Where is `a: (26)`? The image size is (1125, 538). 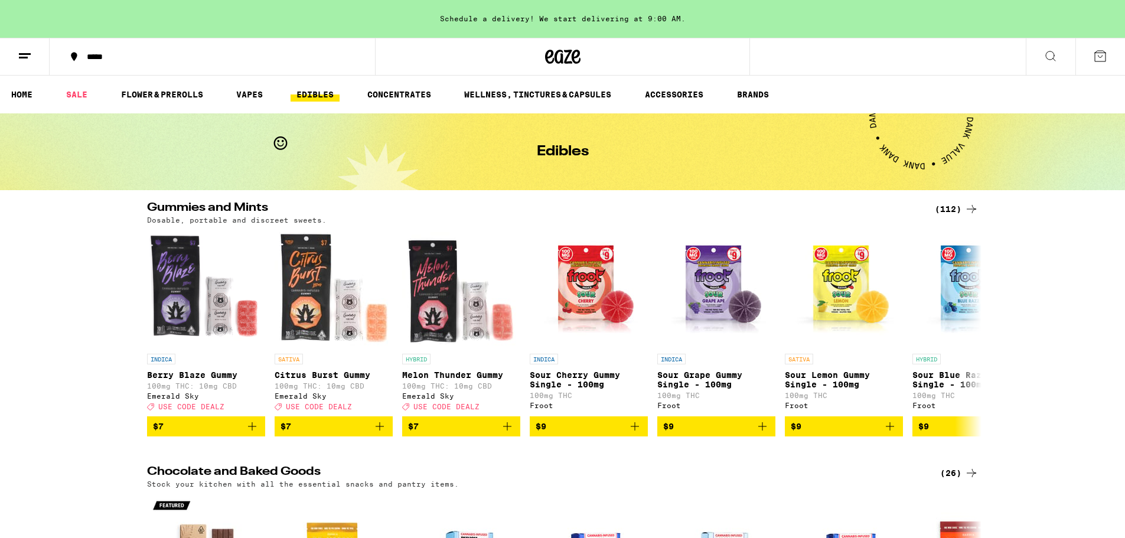 a: (26) is located at coordinates (959, 473).